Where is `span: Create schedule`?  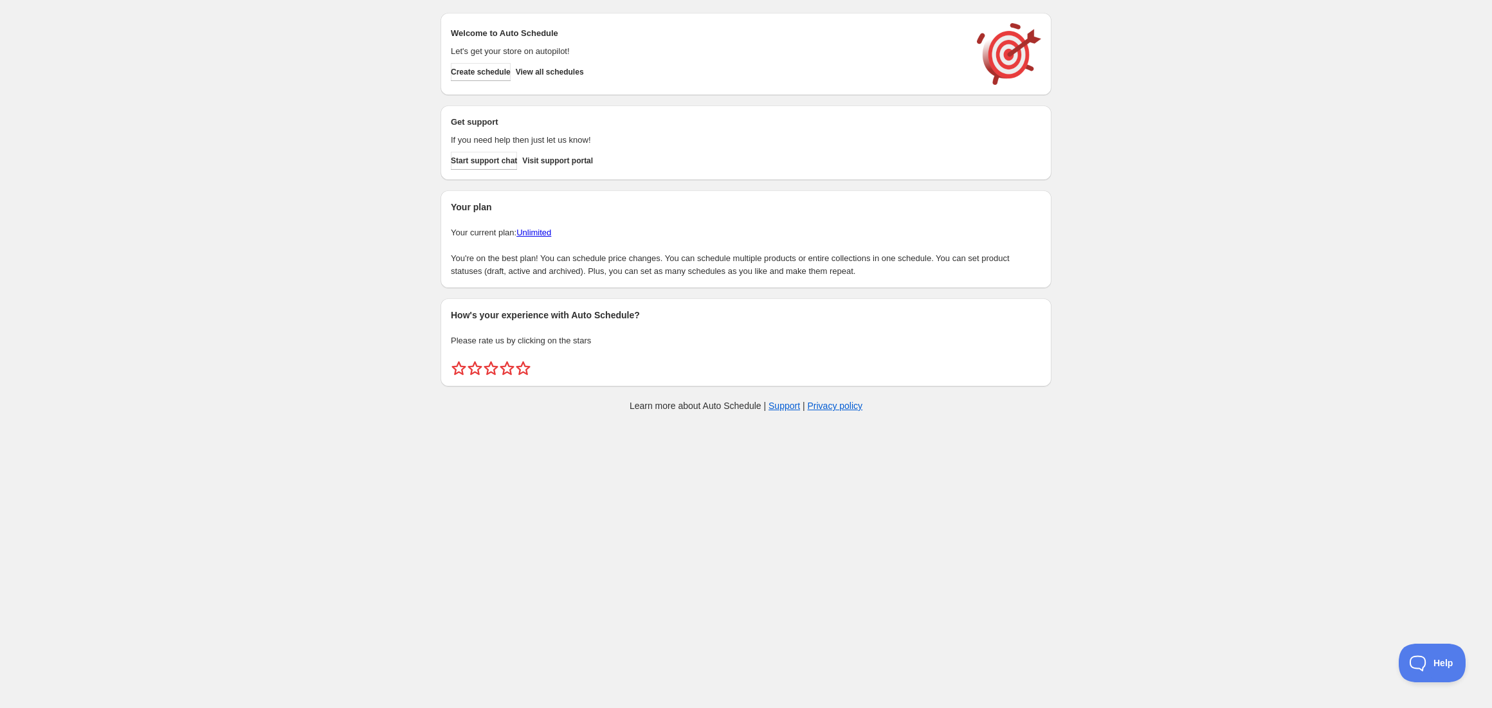 span: Create schedule is located at coordinates (480, 72).